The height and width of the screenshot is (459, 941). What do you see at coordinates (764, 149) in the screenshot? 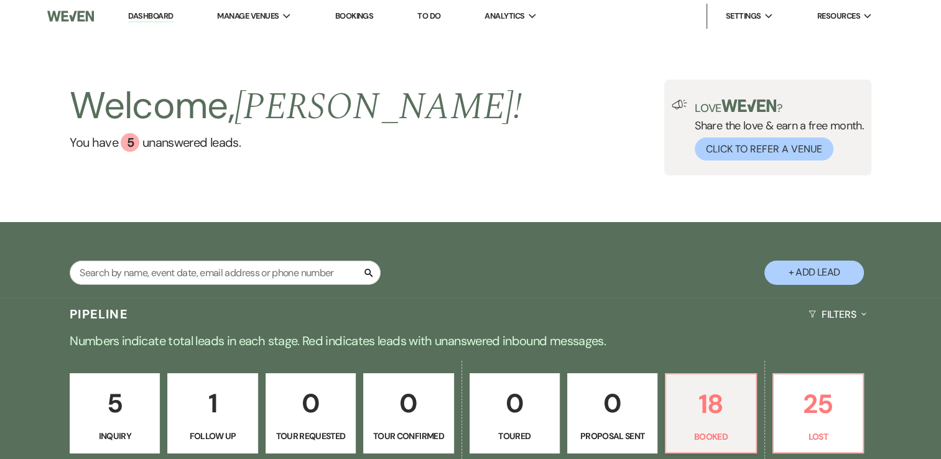
I see `button: Click to Refer a Venue` at bounding box center [764, 149].